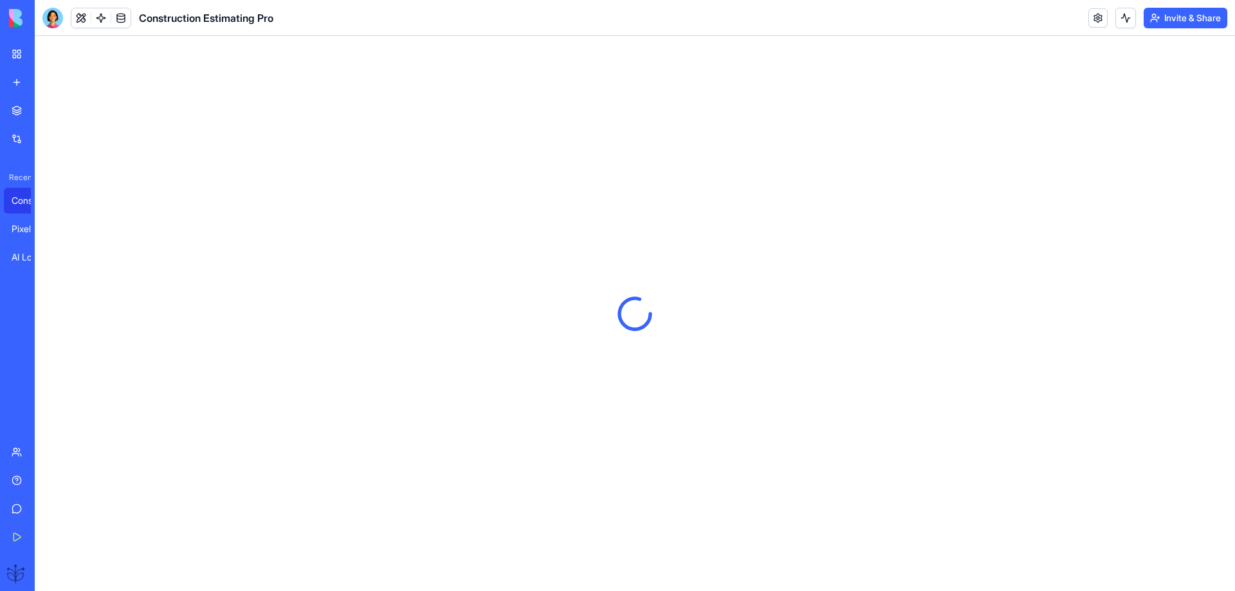 The width and height of the screenshot is (1235, 591). What do you see at coordinates (206, 18) in the screenshot?
I see `span: Construction Estimating Pro` at bounding box center [206, 18].